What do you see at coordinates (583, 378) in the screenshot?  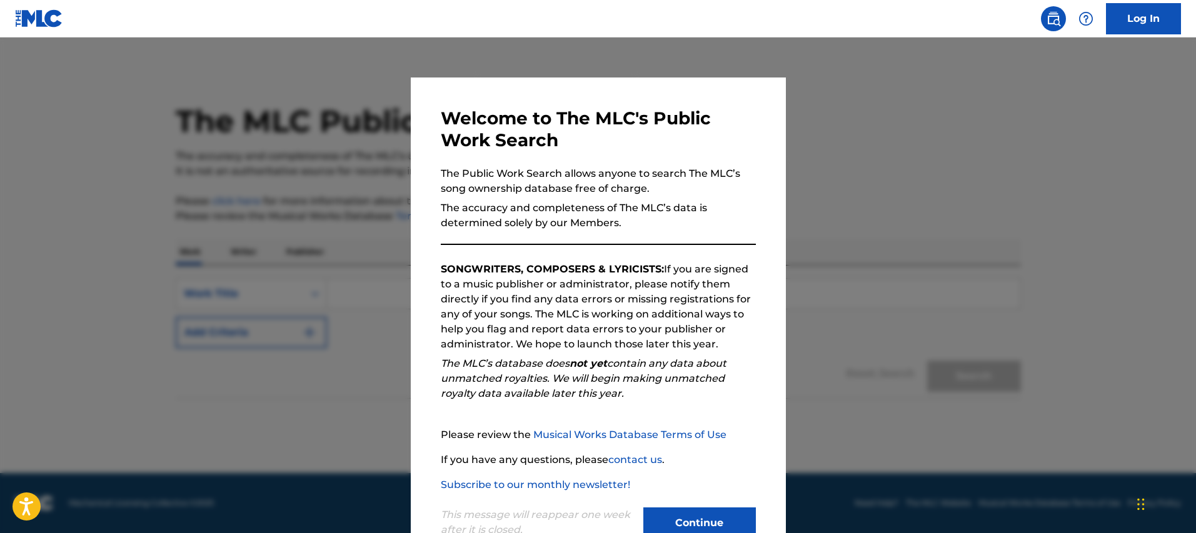 I see `em: The MLC’s database does contain any data about unmatched royalties. We will begin making unmatche...` at bounding box center [583, 378].